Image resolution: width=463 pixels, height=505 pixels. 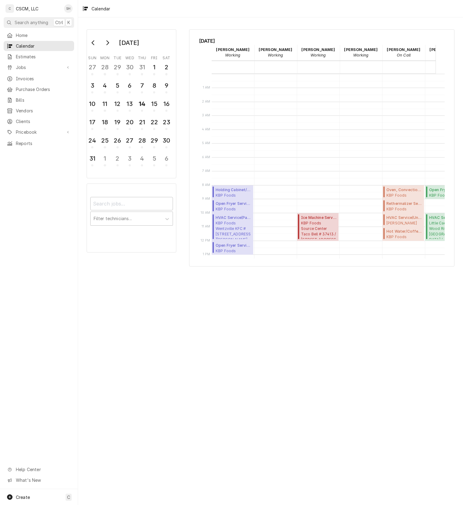 I want to click on div: 28, so click(x=105, y=67).